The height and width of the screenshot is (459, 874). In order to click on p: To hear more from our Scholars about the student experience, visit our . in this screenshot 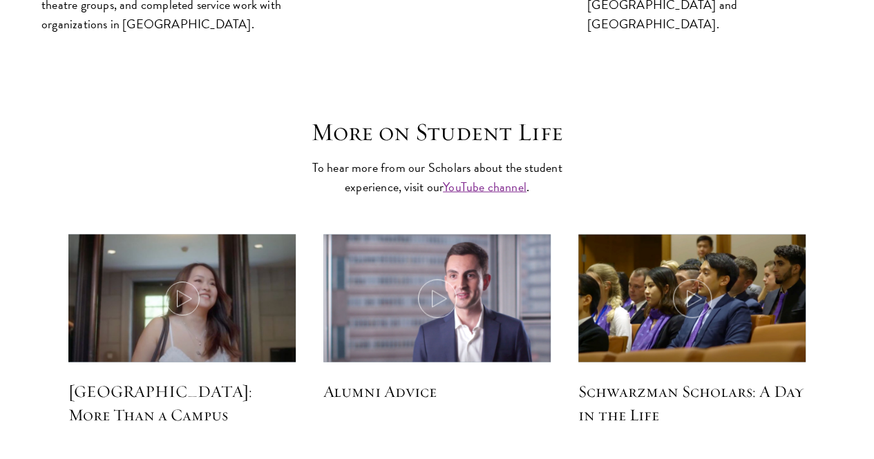, I will do `click(437, 177)`.